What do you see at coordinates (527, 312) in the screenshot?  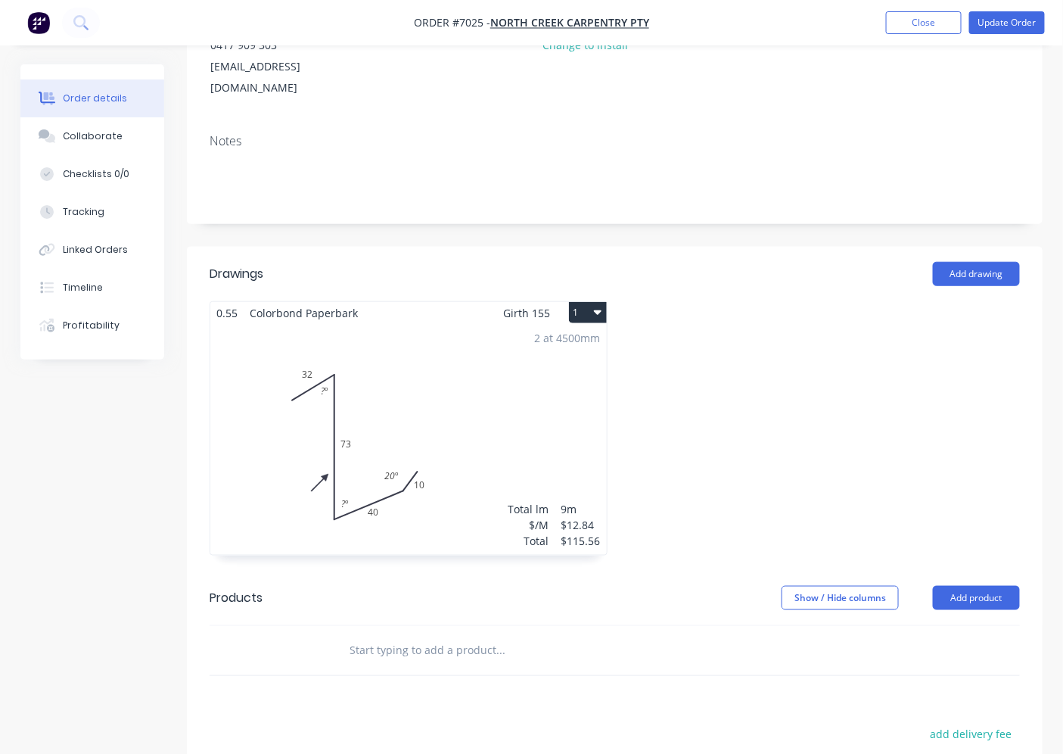 I see `span: Girth 155` at bounding box center [527, 312].